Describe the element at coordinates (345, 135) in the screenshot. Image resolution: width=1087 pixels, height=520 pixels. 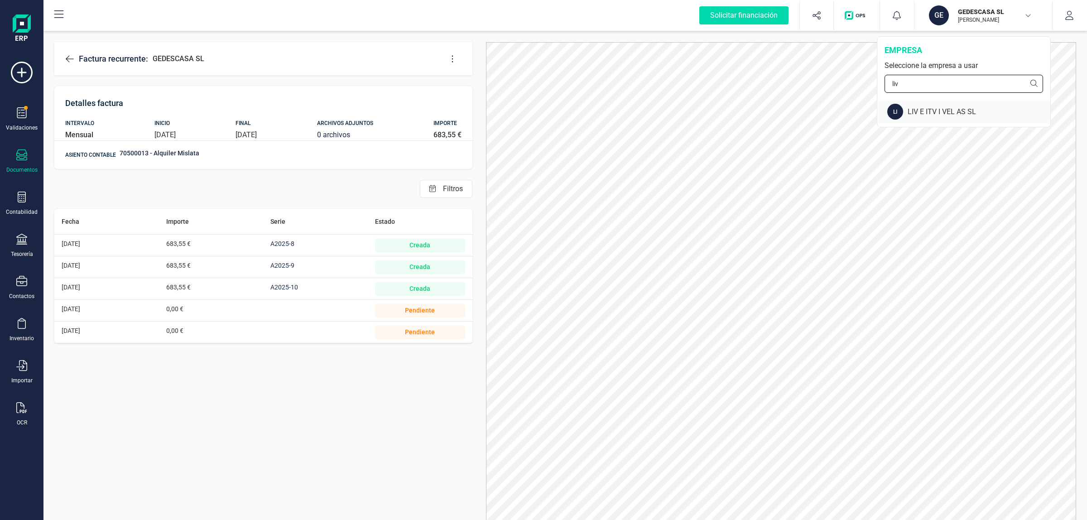
I see `p: 0 archivos` at that location.